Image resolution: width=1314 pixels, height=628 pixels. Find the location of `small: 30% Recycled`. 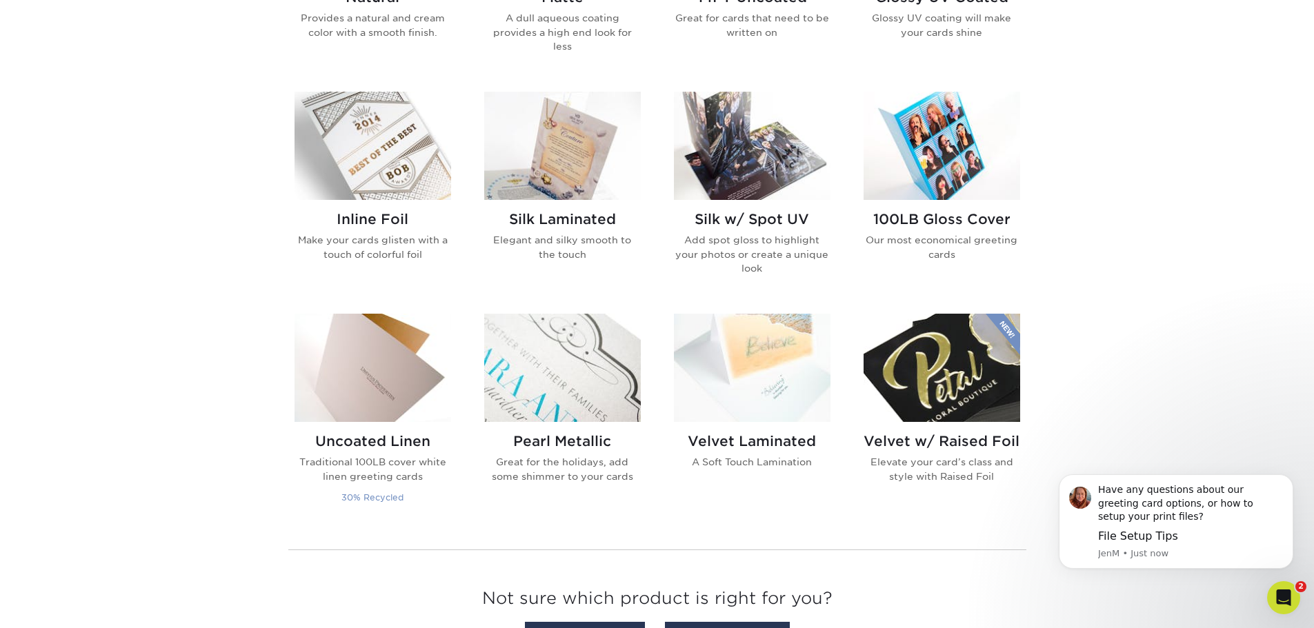

small: 30% Recycled is located at coordinates (372, 497).